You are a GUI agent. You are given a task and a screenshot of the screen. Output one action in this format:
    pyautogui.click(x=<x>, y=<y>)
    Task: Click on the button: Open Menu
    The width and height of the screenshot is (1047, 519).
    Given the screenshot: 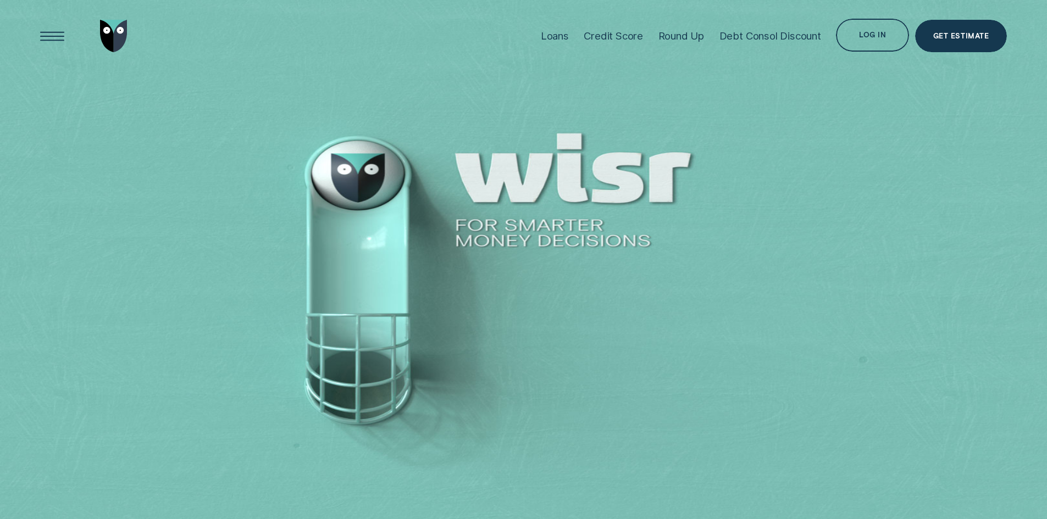 What is the action you would take?
    pyautogui.click(x=52, y=36)
    